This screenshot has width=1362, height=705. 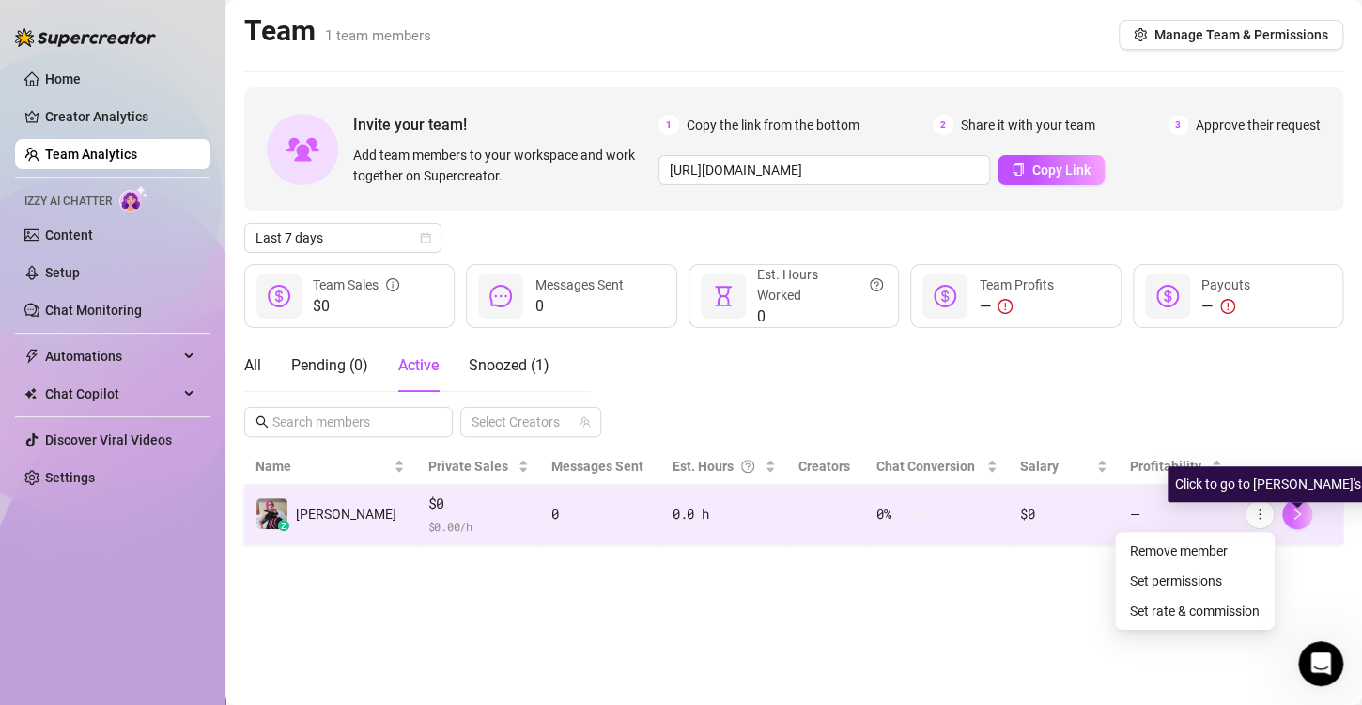 What do you see at coordinates (86, 38) in the screenshot?
I see `img: logo-BBDzfeDw.svg` at bounding box center [86, 38].